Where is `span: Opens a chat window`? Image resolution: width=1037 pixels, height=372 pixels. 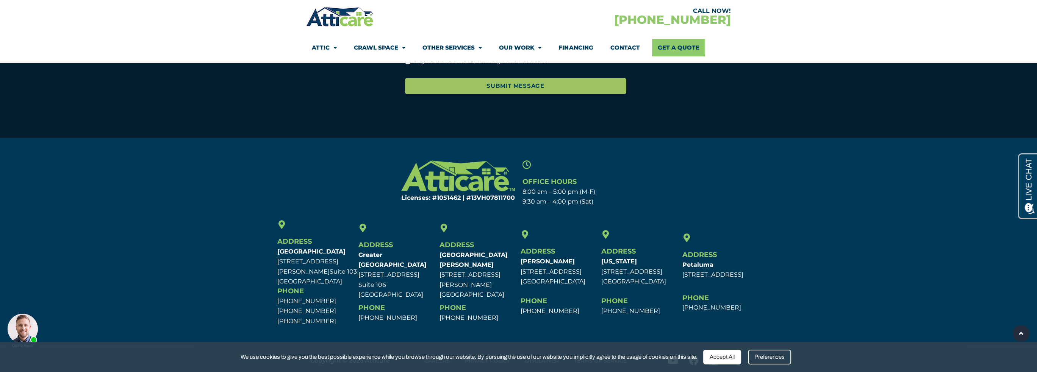
span: Opens a chat window is located at coordinates (40, 11).